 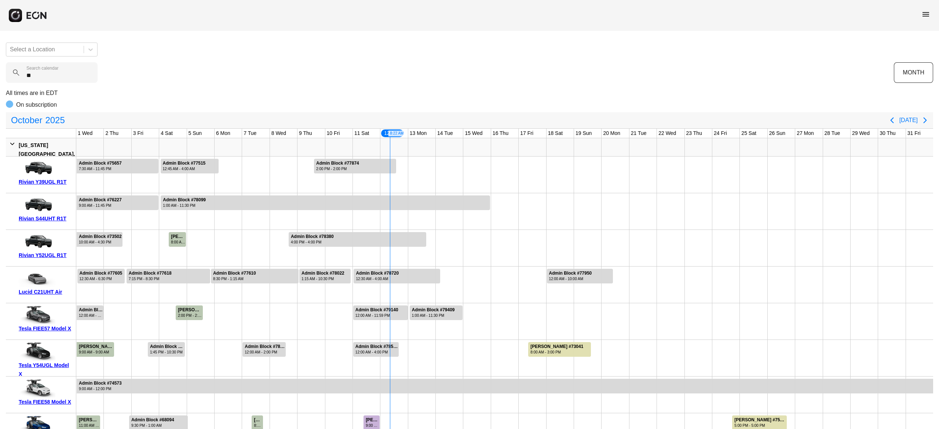 I want to click on button: October2025, so click(x=38, y=120).